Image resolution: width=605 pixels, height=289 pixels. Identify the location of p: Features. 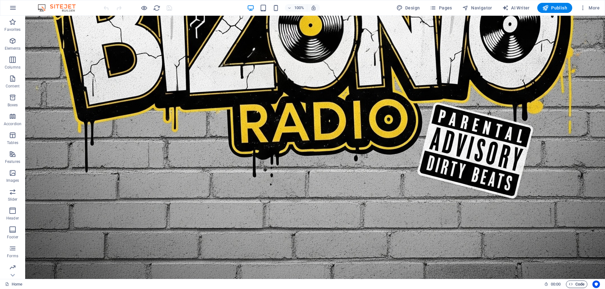
(13, 162).